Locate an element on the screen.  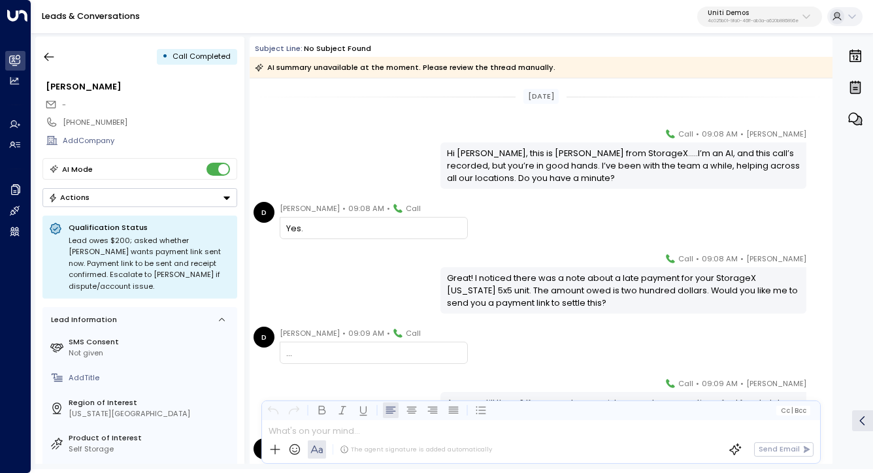
div: Lead Information is located at coordinates (82, 319).